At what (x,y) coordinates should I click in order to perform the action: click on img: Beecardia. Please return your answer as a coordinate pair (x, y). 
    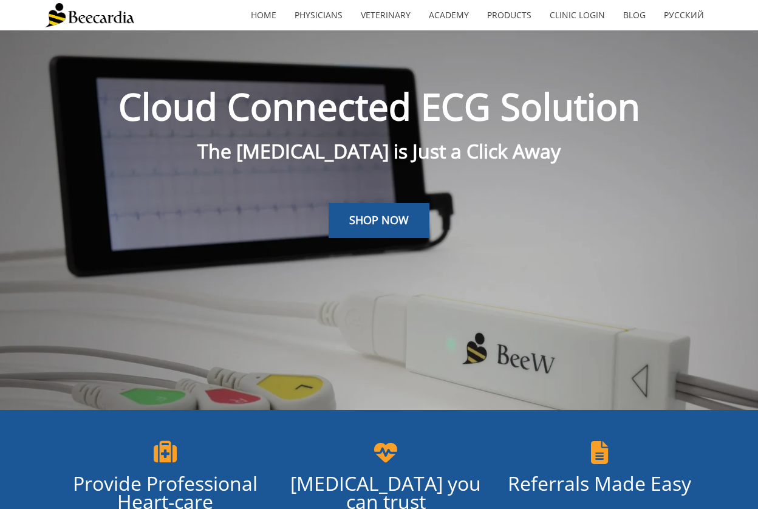
    Looking at the image, I should click on (89, 15).